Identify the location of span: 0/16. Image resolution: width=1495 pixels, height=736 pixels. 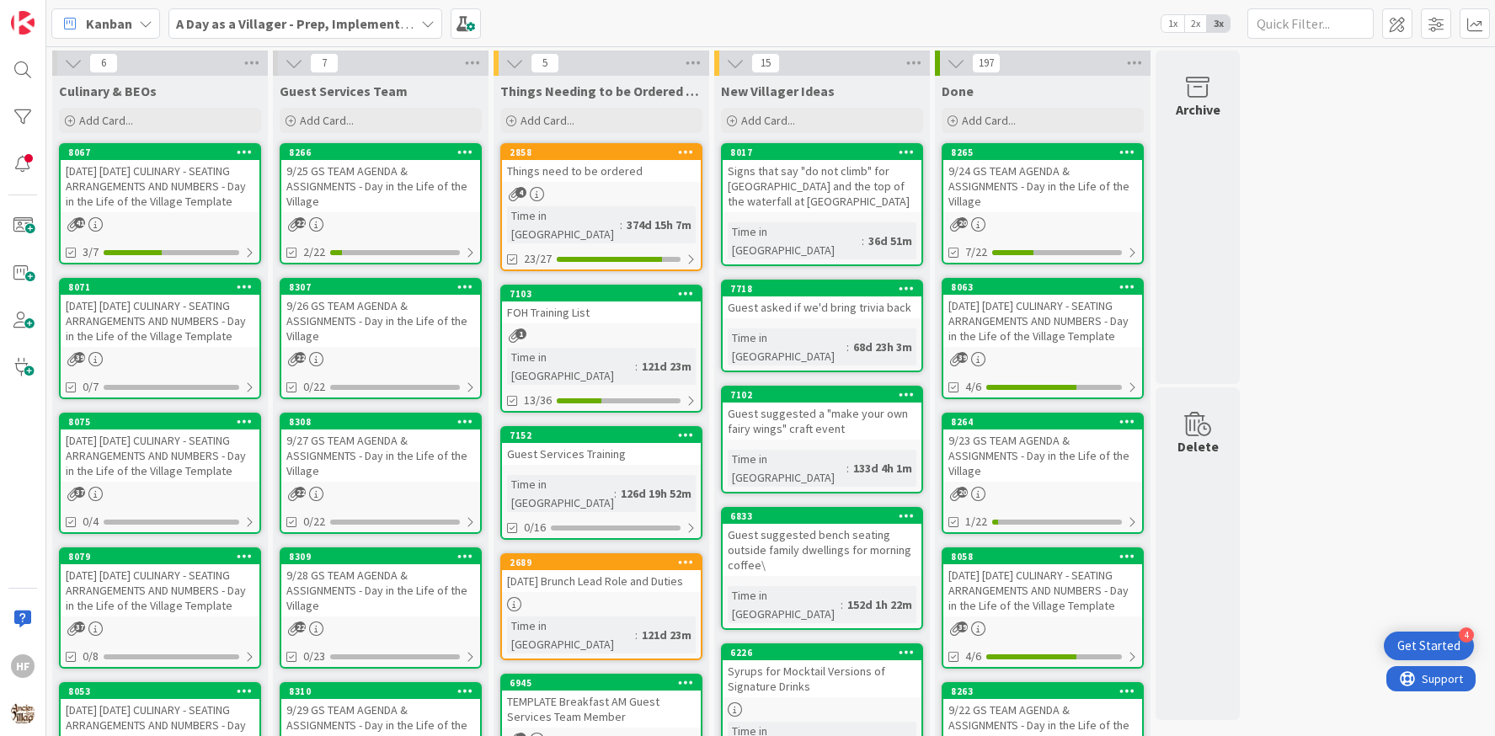
(535, 527).